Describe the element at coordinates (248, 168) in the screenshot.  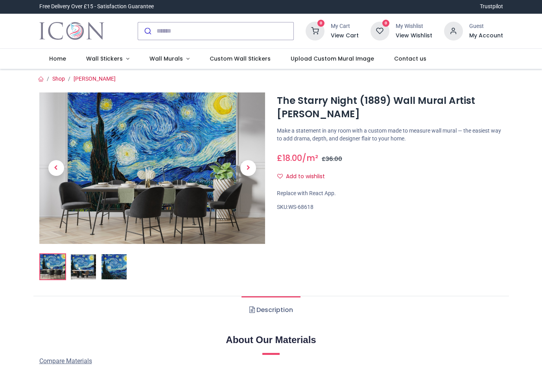
I see `a: Next` at that location.